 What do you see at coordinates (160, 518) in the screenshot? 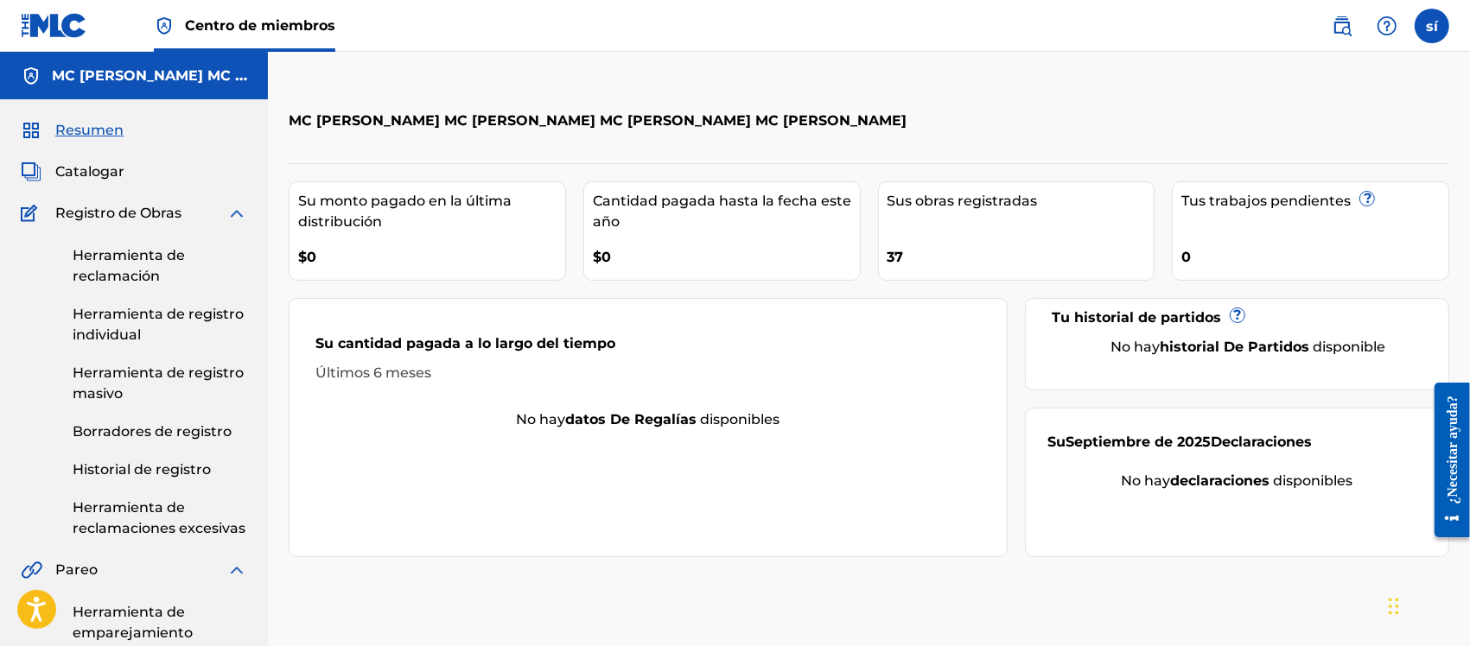
I see `a: Herramienta de reclamaciones excesivas` at bounding box center [160, 518].